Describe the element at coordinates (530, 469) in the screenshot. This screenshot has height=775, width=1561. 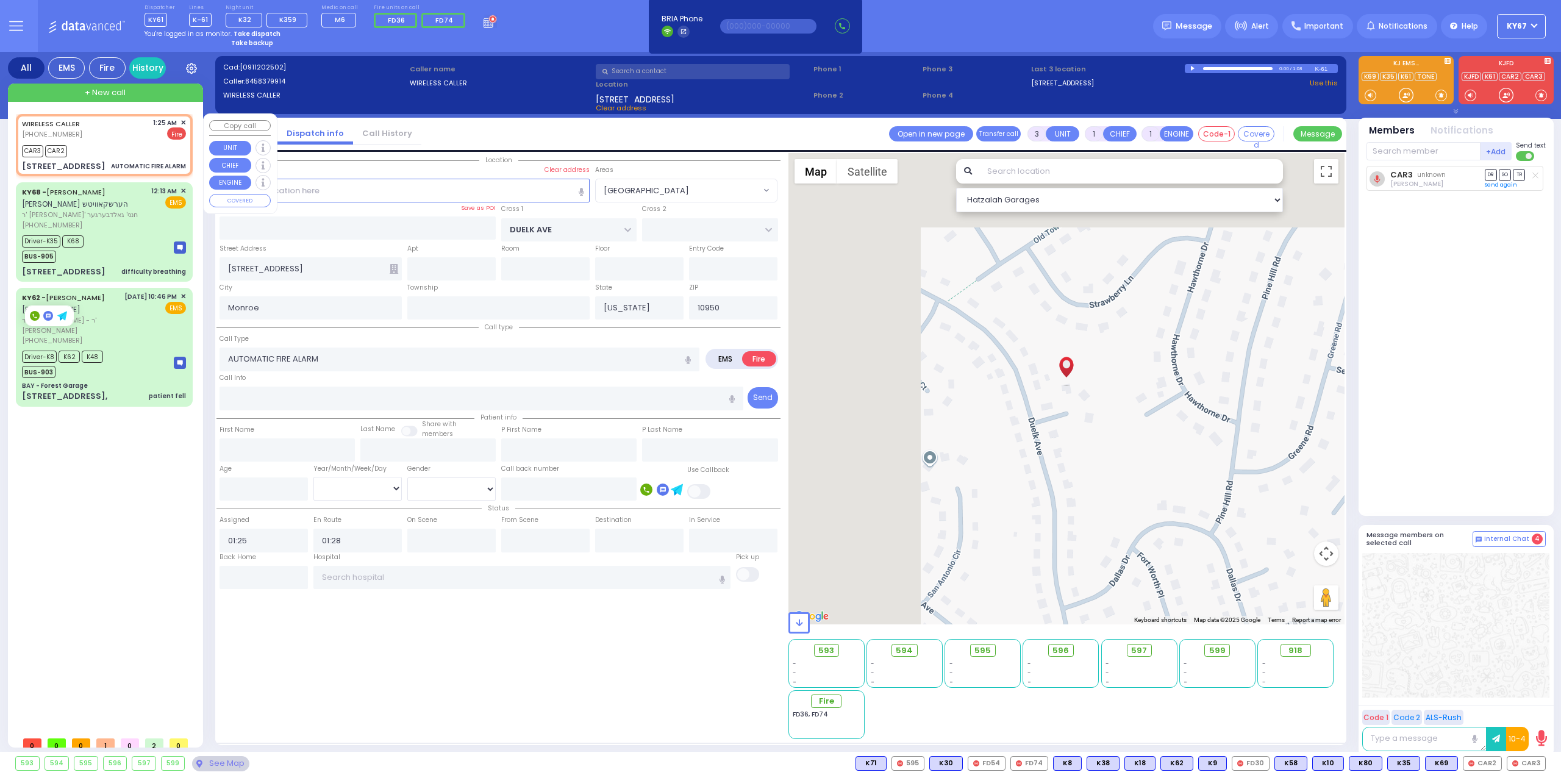
I see `label: Call back number` at that location.